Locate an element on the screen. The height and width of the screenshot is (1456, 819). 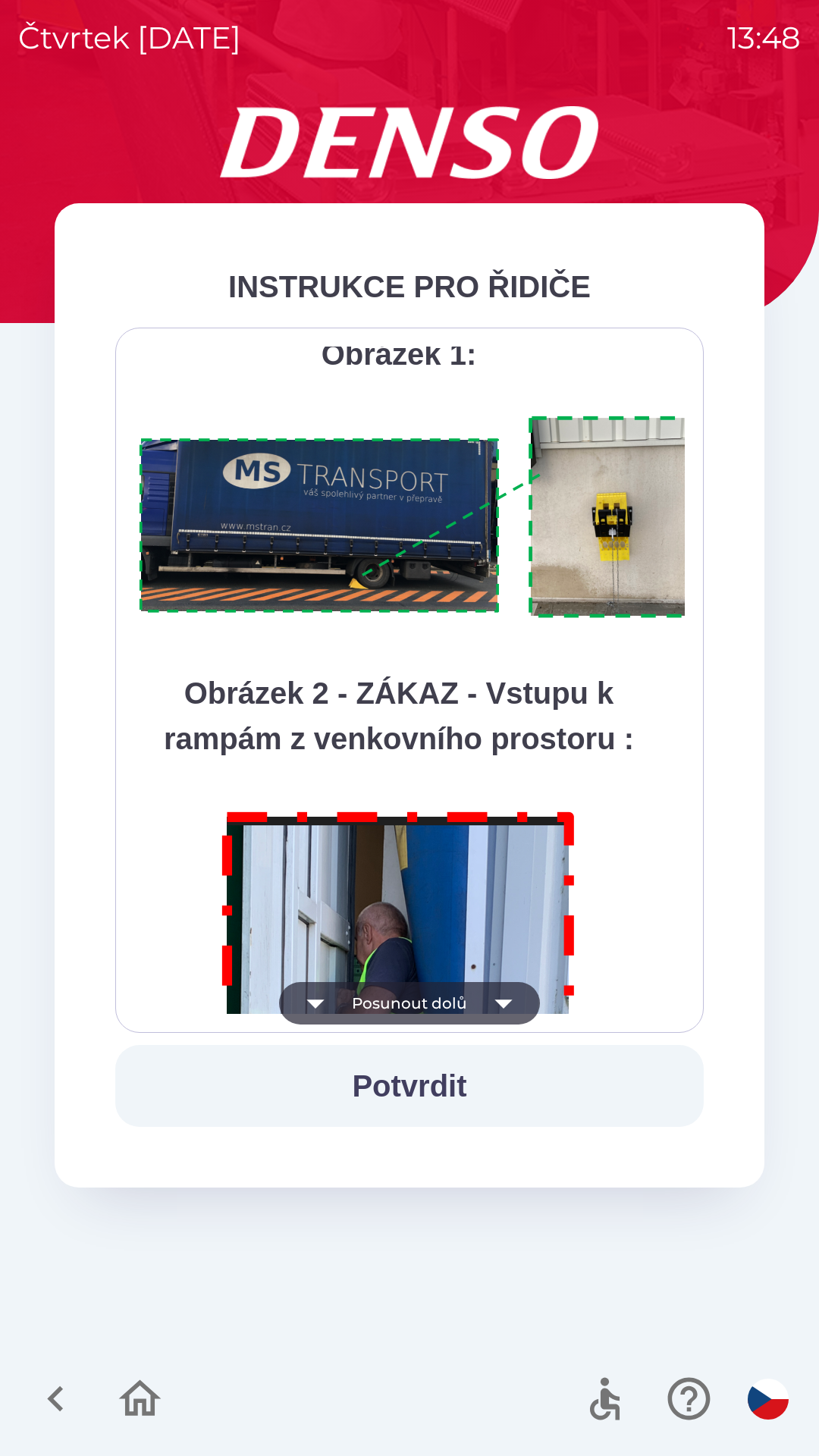
img: cs flag is located at coordinates (768, 1400).